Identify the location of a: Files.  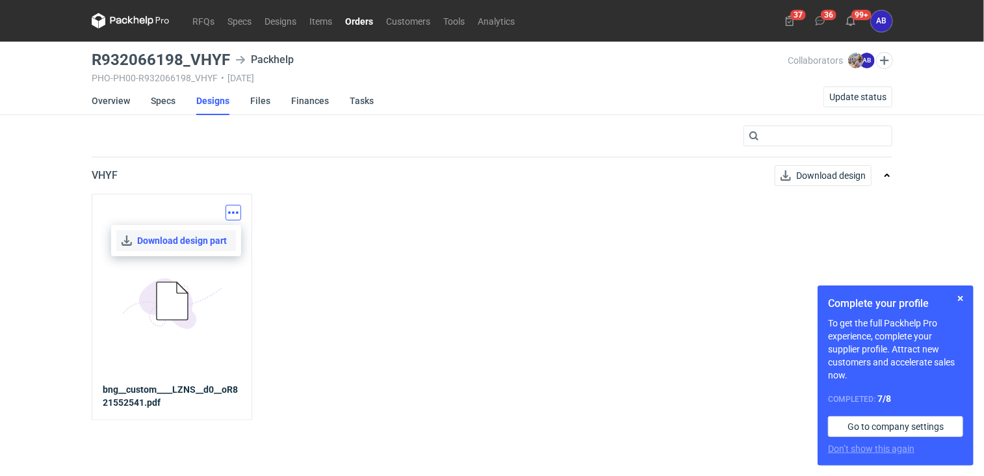
(260, 101).